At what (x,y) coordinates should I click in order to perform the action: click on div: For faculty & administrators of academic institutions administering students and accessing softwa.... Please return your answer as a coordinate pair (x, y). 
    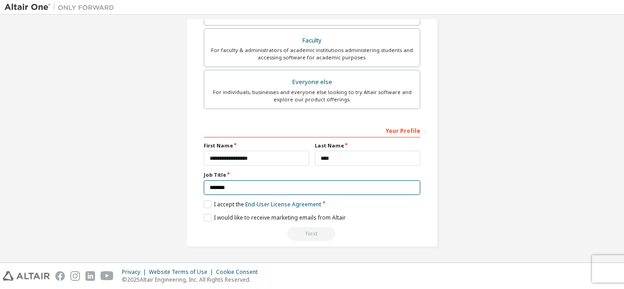
    Looking at the image, I should click on (312, 54).